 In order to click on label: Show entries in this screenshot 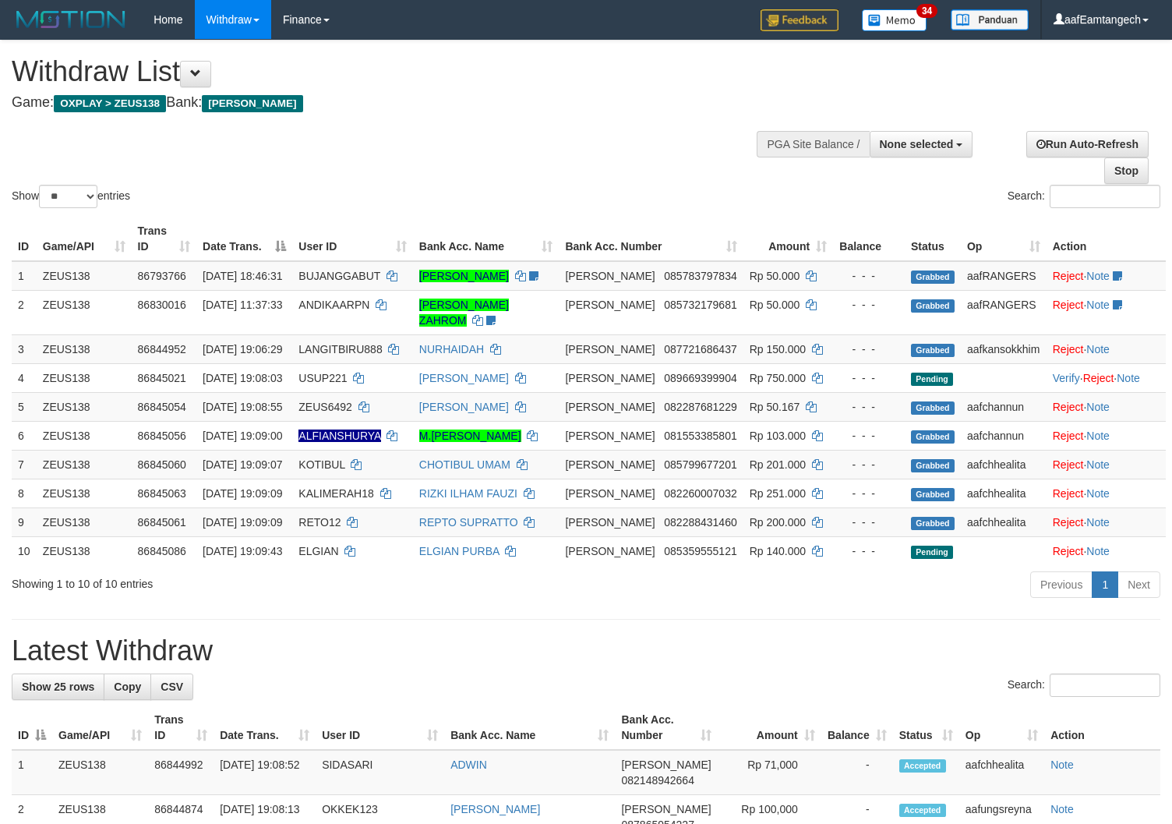, I will do `click(71, 196)`.